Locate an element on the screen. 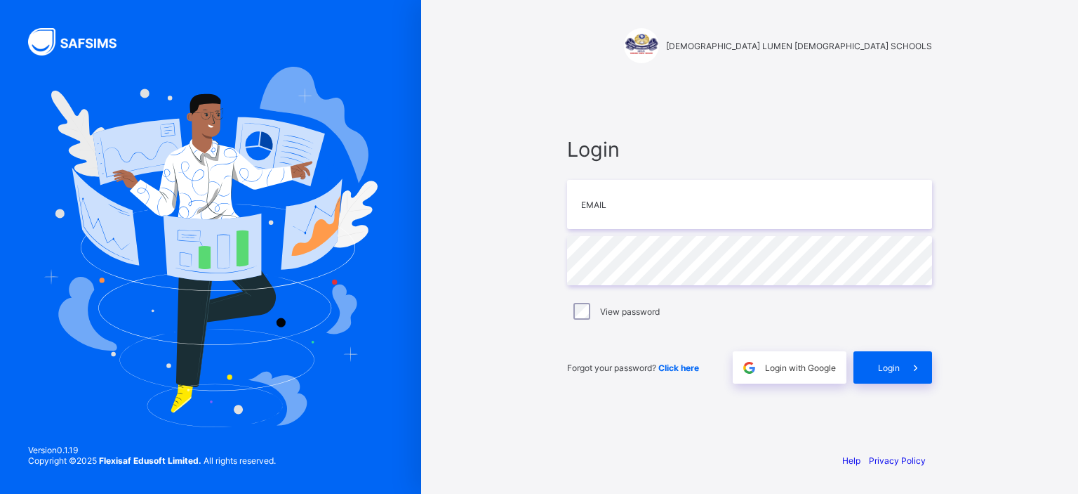 Image resolution: width=1078 pixels, height=494 pixels. span: Version 0.1.19 is located at coordinates (152, 449).